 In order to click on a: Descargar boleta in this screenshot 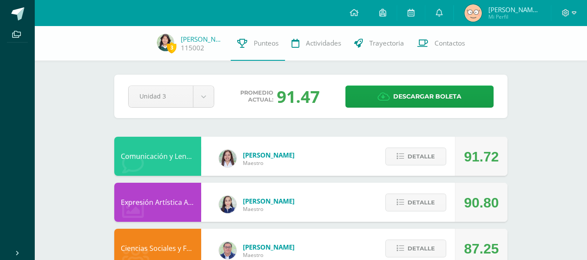, I will do `click(420, 97)`.